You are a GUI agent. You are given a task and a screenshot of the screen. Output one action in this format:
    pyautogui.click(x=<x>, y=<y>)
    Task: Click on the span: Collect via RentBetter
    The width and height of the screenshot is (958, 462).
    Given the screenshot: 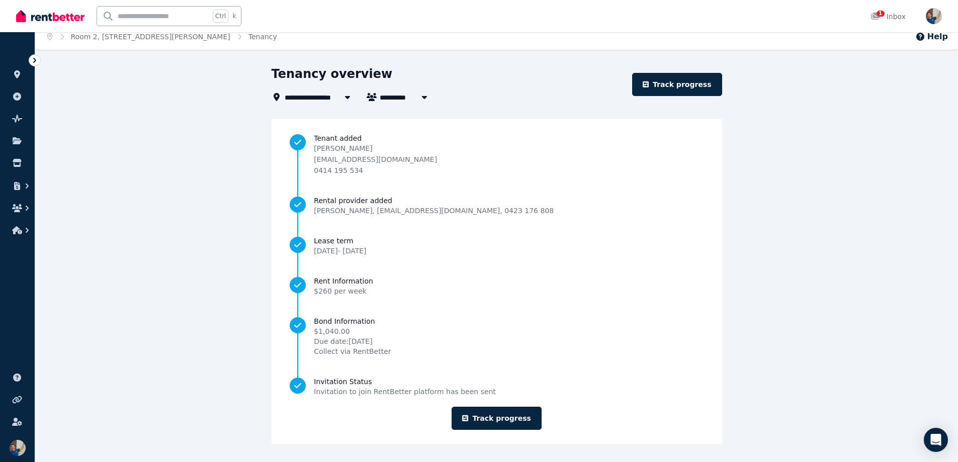 What is the action you would take?
    pyautogui.click(x=352, y=351)
    